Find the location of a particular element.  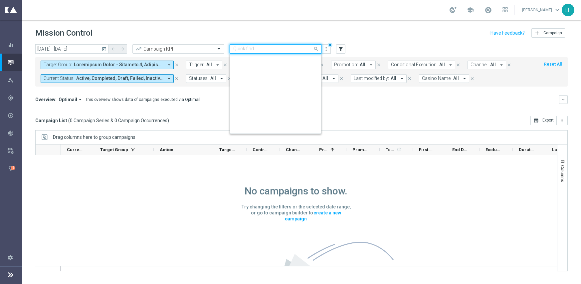

multiple-options-button: Export to CSV is located at coordinates (549, 120).